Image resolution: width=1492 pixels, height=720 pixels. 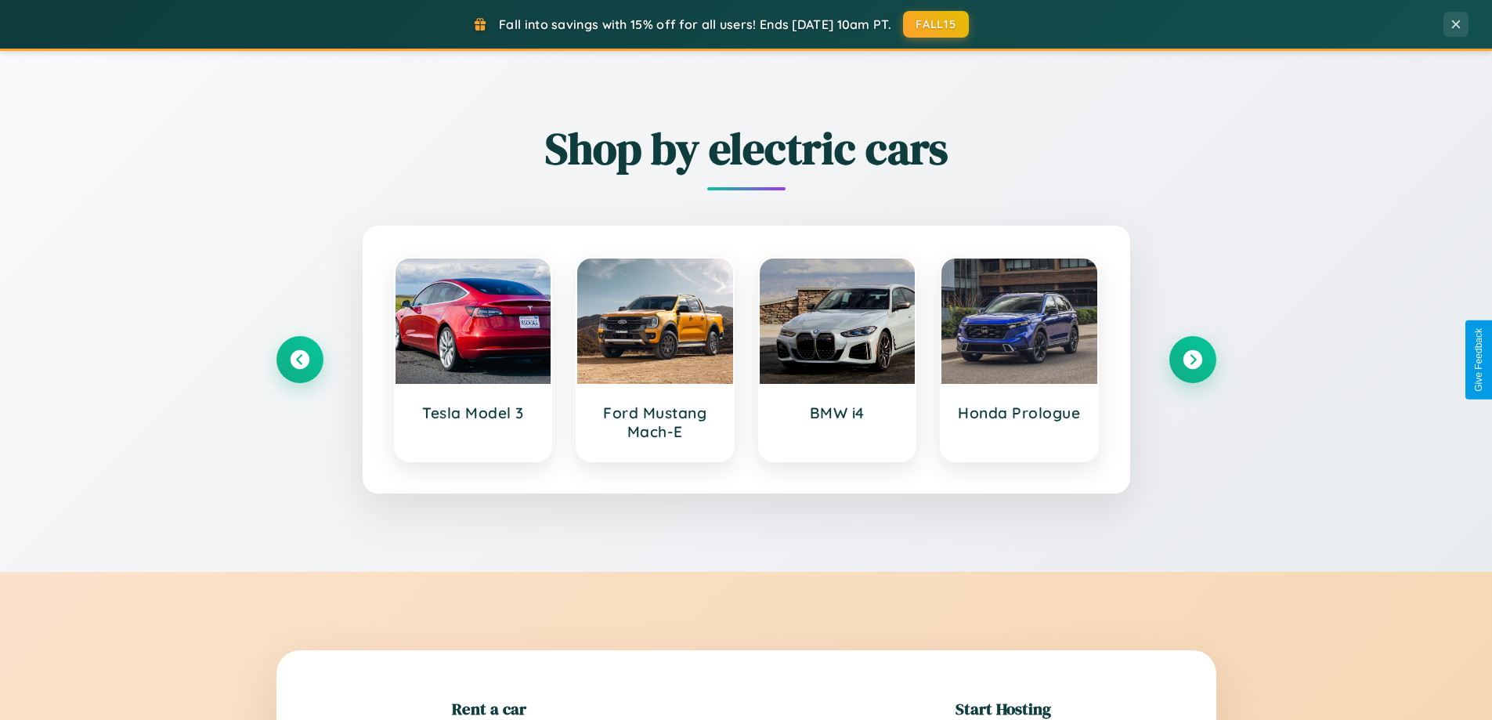 What do you see at coordinates (936, 24) in the screenshot?
I see `button: FALL15` at bounding box center [936, 24].